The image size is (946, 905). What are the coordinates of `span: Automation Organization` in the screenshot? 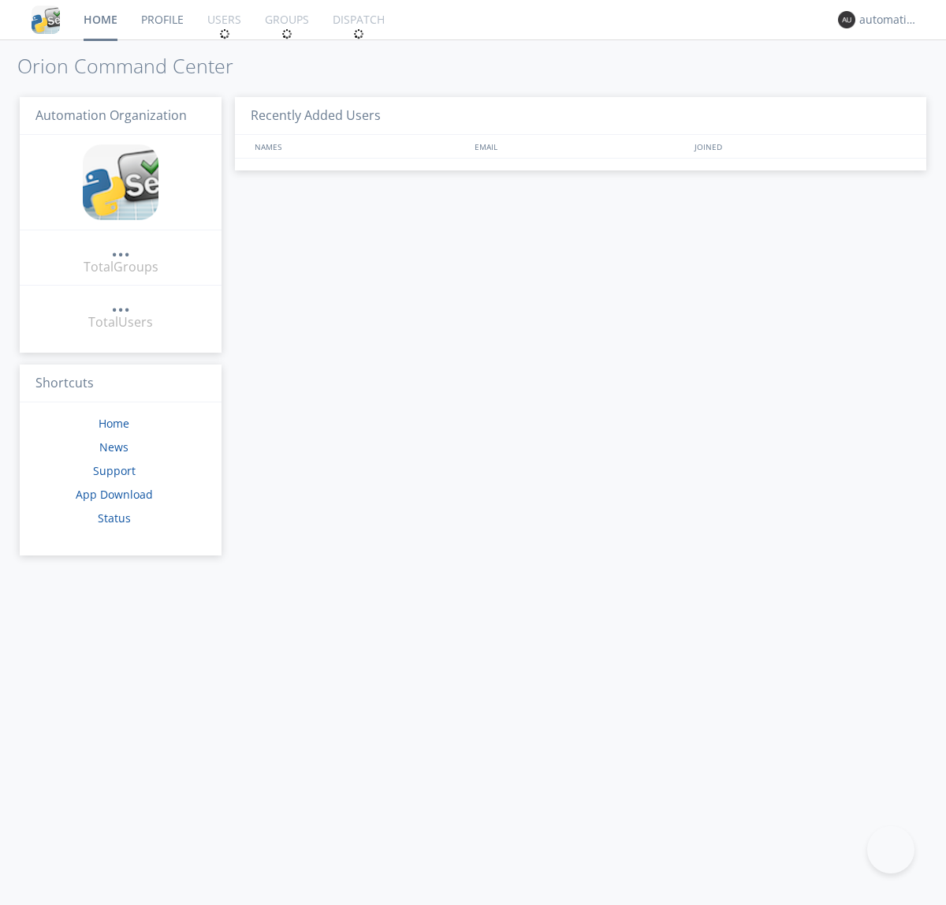 It's located at (111, 115).